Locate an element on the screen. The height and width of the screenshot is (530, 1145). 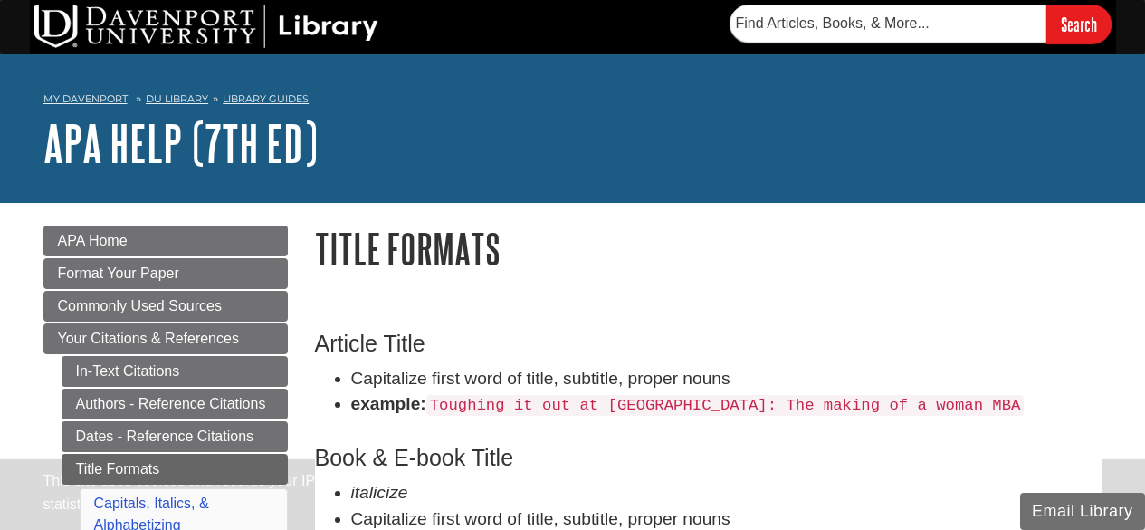
span: APA Home is located at coordinates (92, 240).